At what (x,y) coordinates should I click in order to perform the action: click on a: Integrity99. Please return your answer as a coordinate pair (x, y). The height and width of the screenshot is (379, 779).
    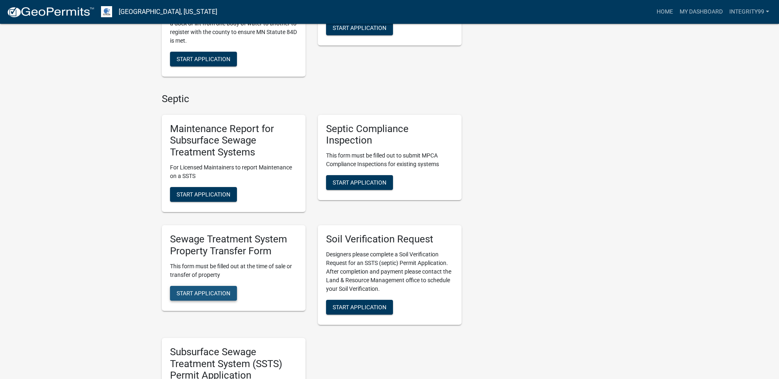
    Looking at the image, I should click on (749, 12).